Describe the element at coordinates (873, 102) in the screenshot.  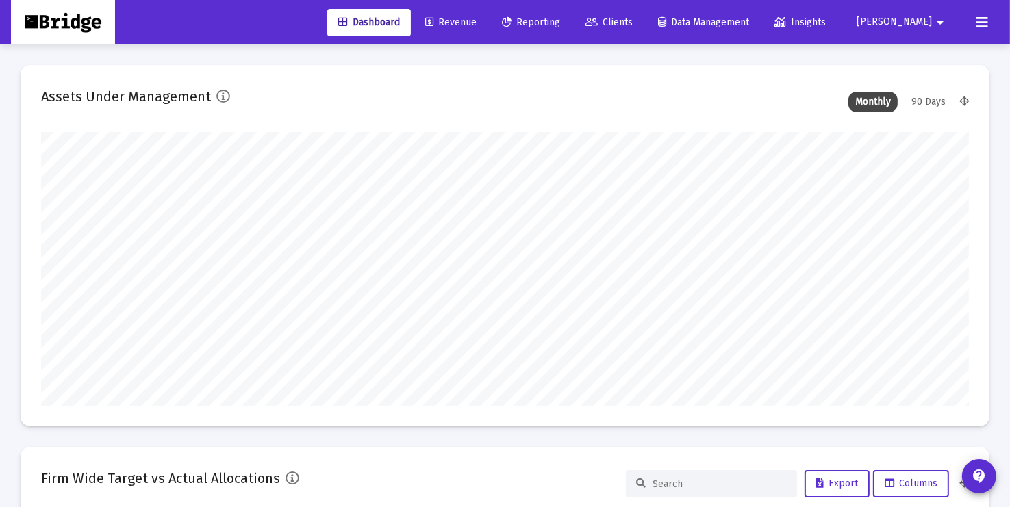
I see `div: Monthly` at that location.